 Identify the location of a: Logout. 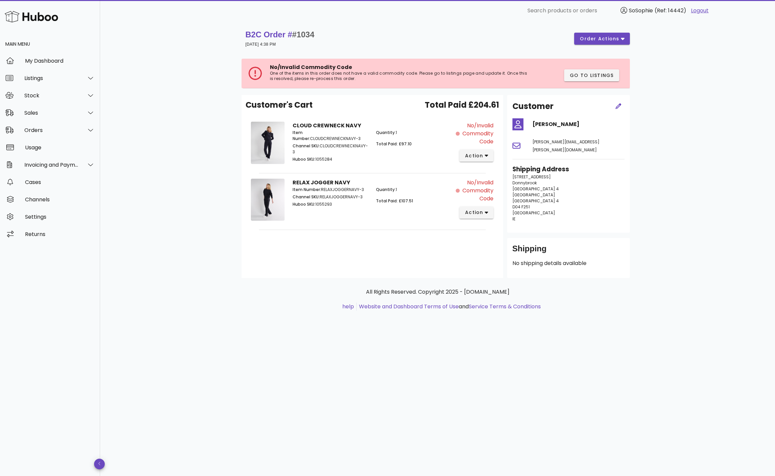
(699, 11).